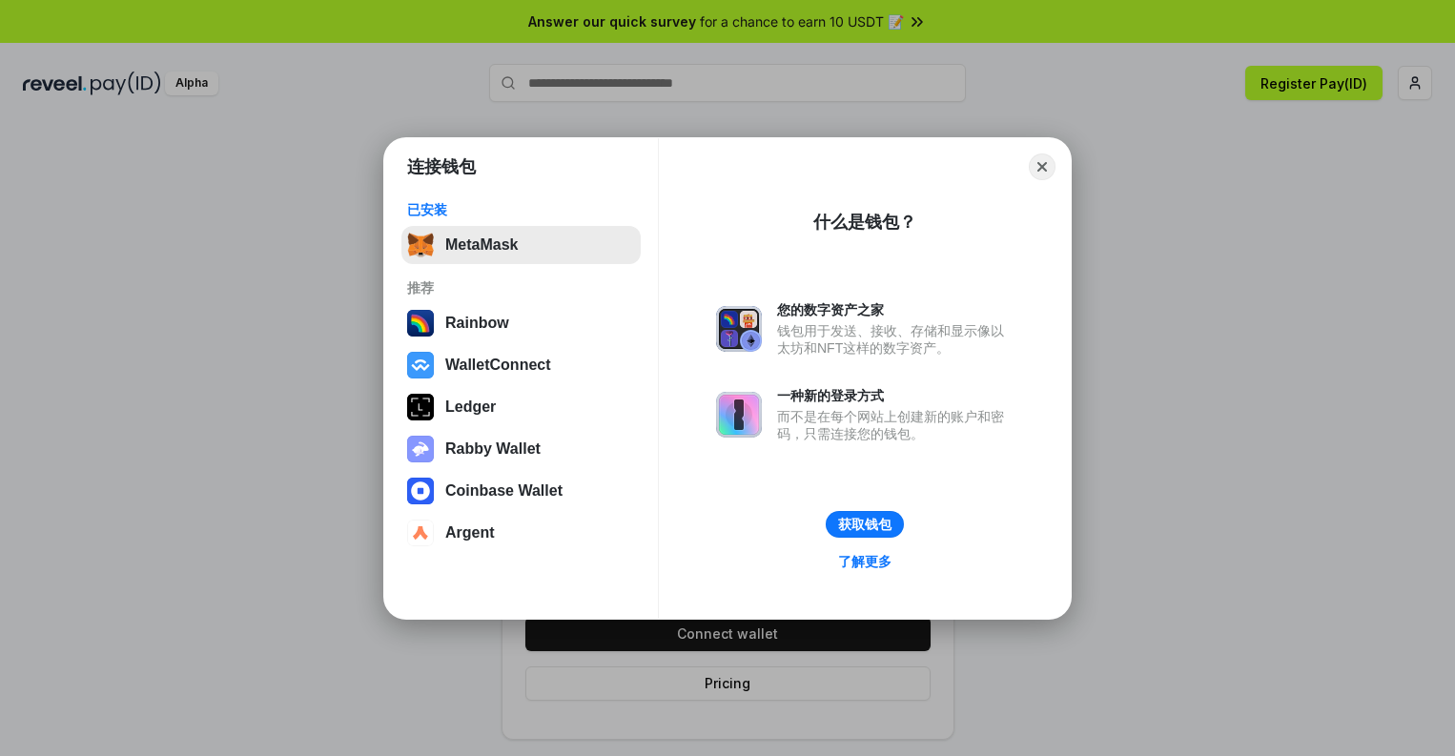 Image resolution: width=1455 pixels, height=756 pixels. I want to click on div: Ledger, so click(470, 407).